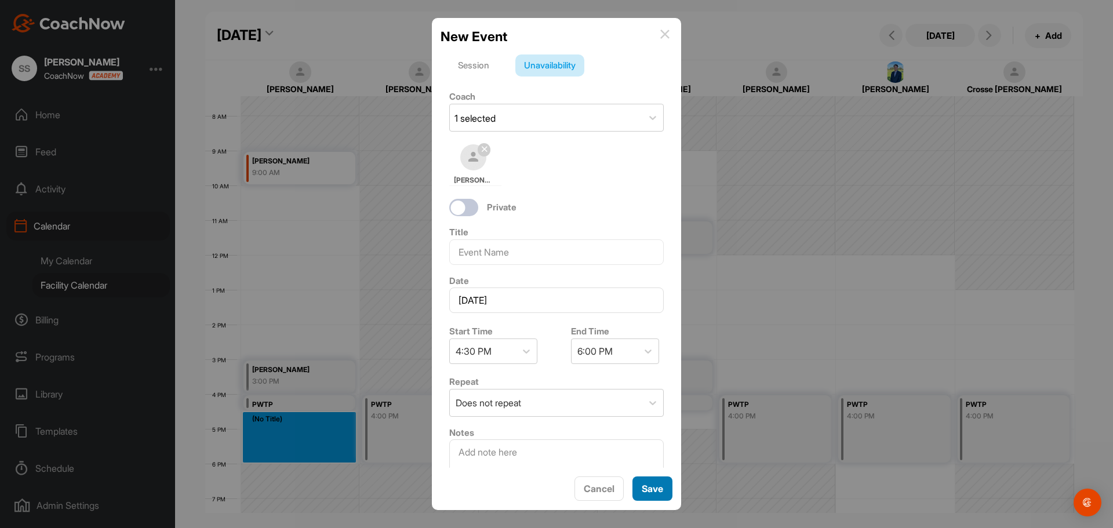 This screenshot has width=1113, height=528. I want to click on div: 4:30 PM, so click(474, 351).